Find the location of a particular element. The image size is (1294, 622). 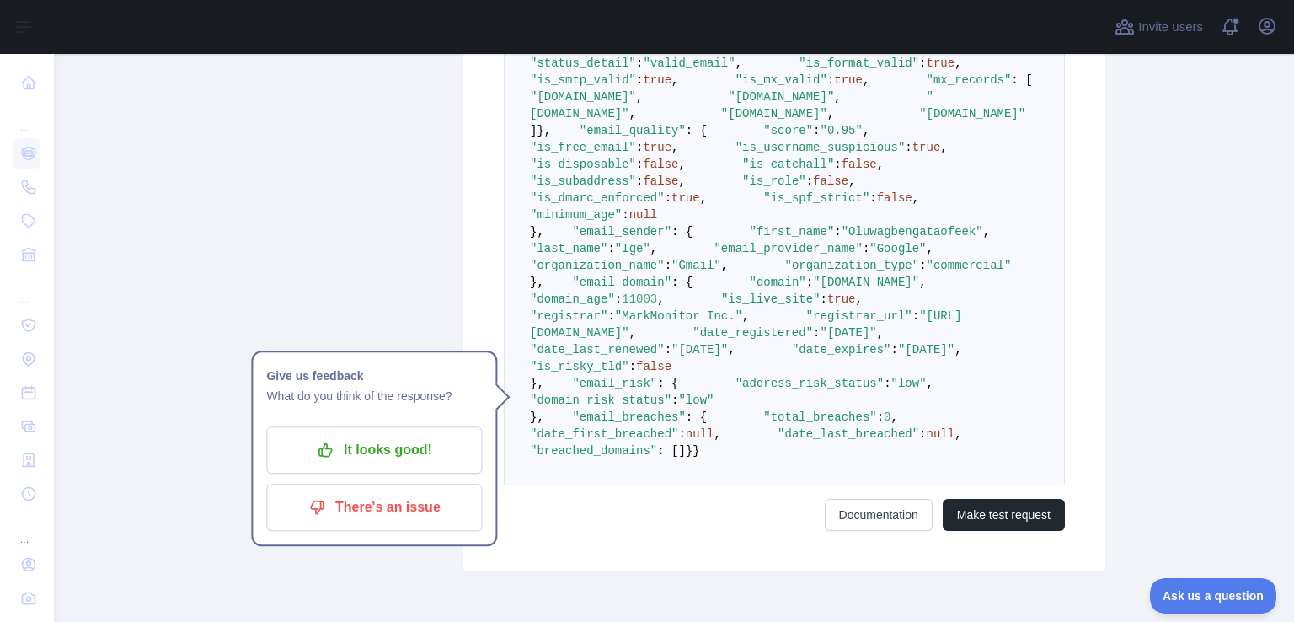

span: "minimum_age" is located at coordinates (575, 215).